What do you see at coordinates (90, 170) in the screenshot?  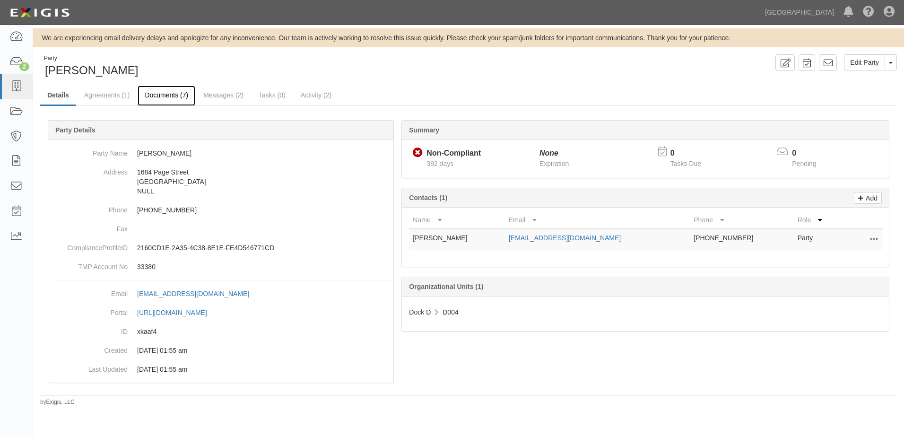 I see `dt: Address` at bounding box center [90, 170].